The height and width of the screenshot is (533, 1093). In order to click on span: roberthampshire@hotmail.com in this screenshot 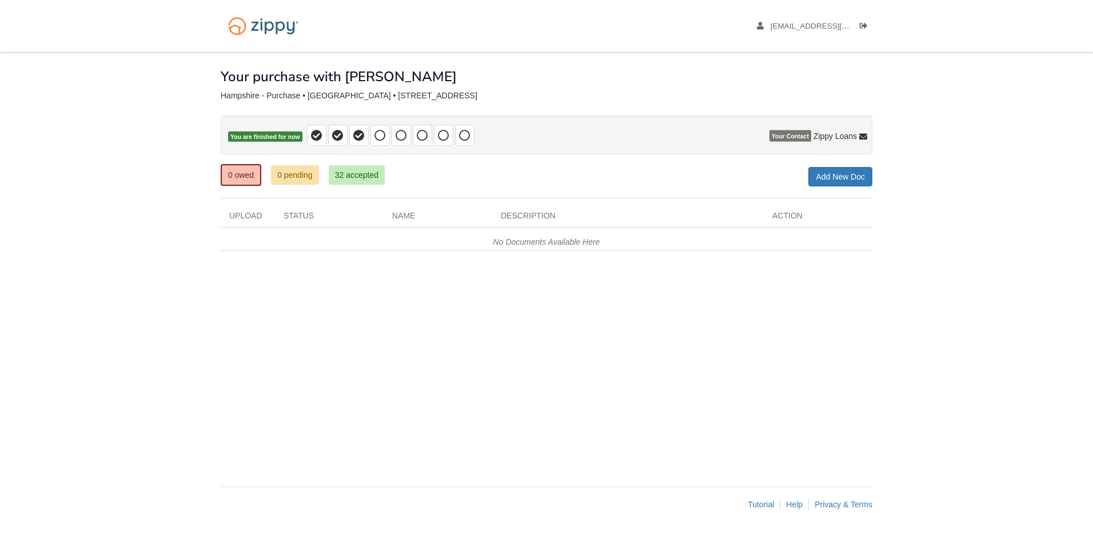, I will do `click(836, 26)`.